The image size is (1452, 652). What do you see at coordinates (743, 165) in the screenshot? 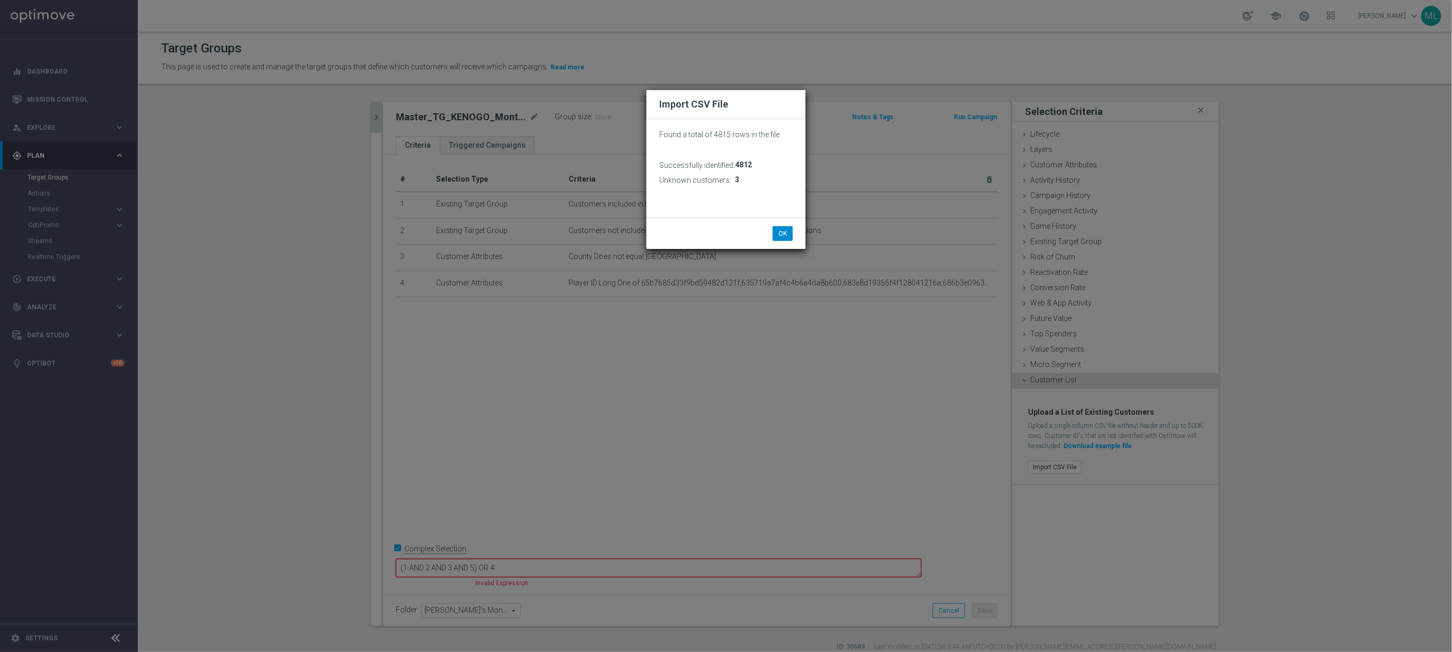
I see `span: 4812` at bounding box center [743, 165].